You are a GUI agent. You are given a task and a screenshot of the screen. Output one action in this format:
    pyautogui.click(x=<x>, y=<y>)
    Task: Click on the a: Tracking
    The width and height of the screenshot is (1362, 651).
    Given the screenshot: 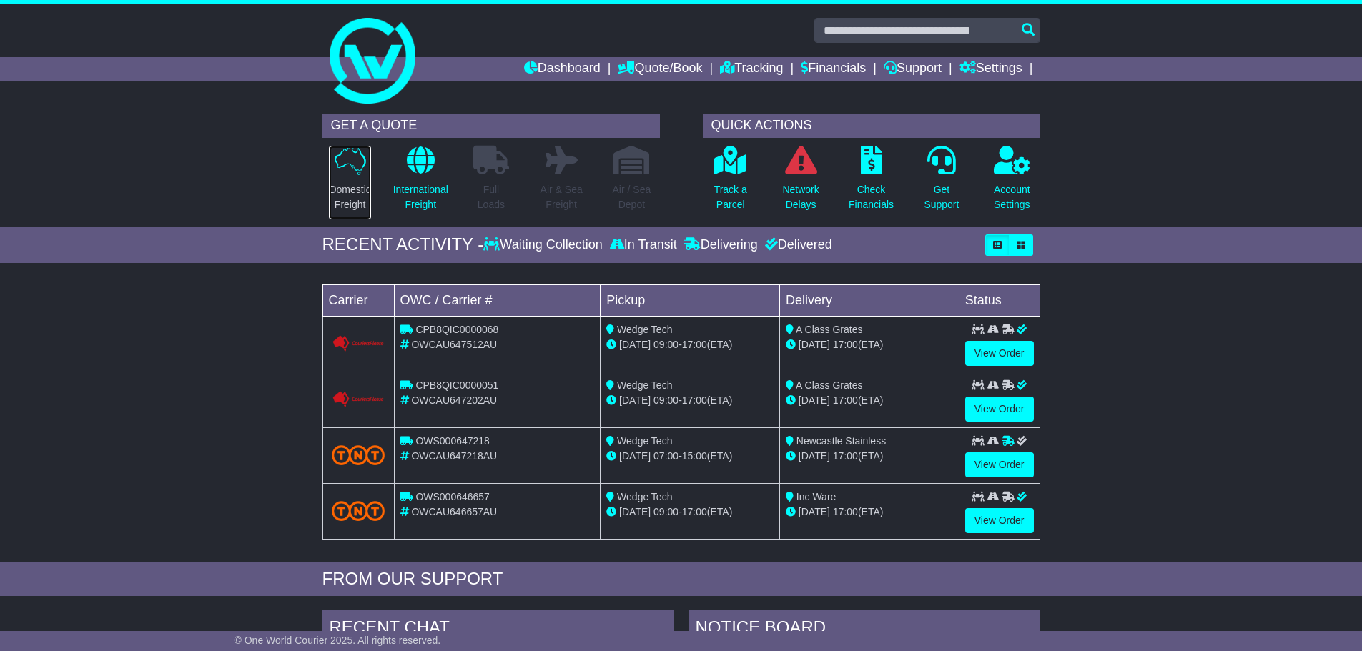 What is the action you would take?
    pyautogui.click(x=751, y=69)
    